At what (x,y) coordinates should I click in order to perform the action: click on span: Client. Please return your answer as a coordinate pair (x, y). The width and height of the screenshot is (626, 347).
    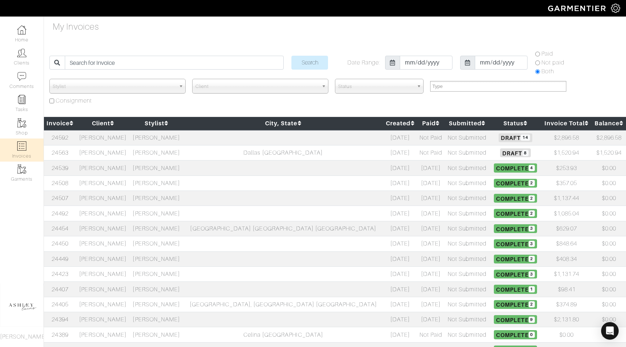
    Looking at the image, I should click on (257, 86).